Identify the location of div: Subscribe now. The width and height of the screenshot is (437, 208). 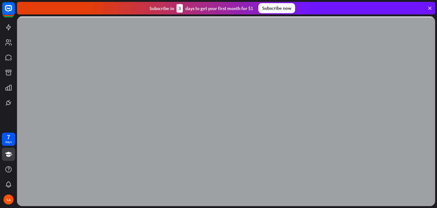
(277, 8).